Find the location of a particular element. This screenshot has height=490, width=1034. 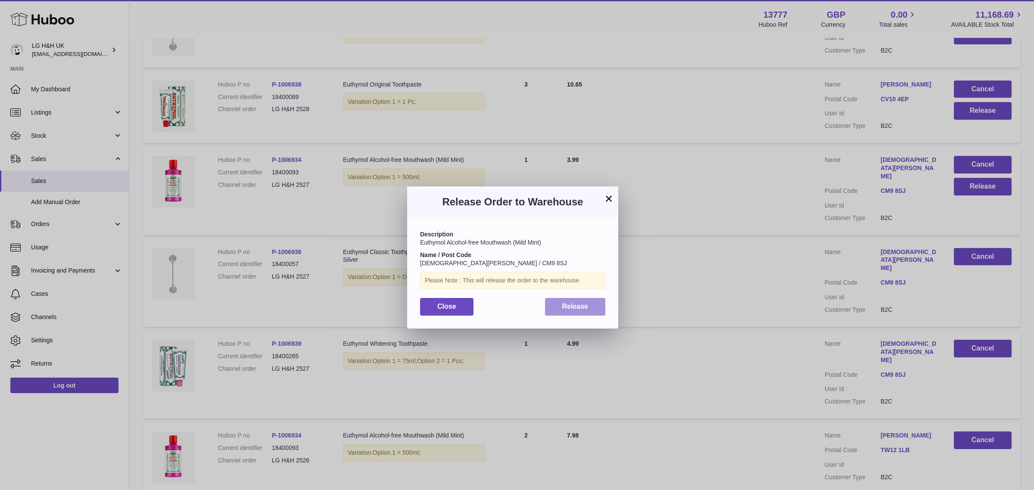

span: Close is located at coordinates (447, 306).